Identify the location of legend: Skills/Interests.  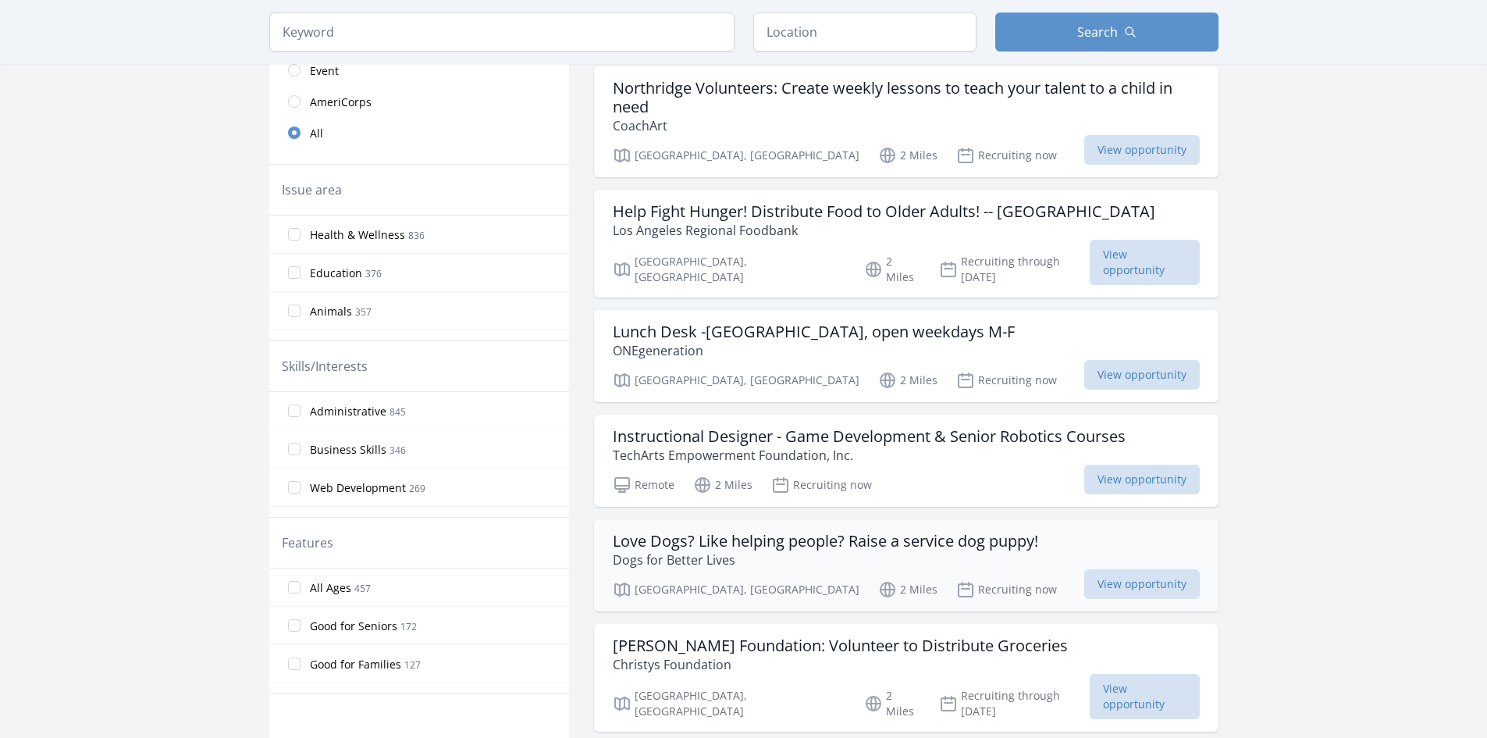
(325, 366).